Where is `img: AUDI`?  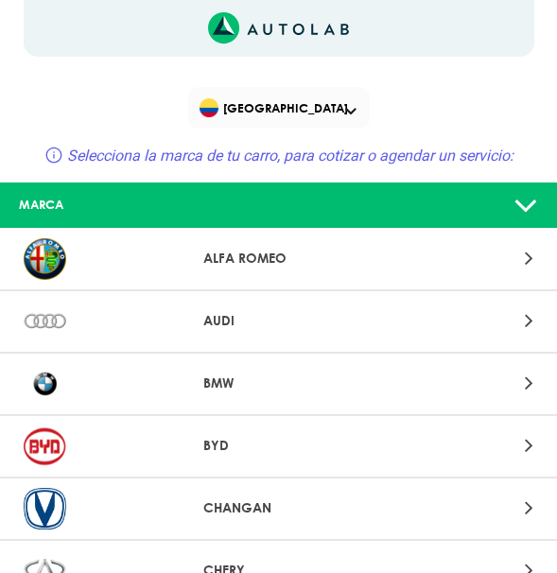
img: AUDI is located at coordinates (44, 321).